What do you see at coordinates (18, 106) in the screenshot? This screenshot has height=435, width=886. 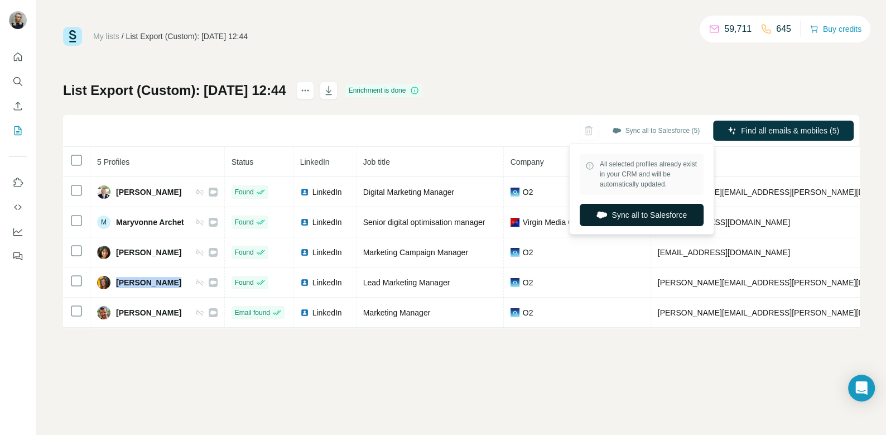 I see `button: Enrich CSV` at bounding box center [18, 106].